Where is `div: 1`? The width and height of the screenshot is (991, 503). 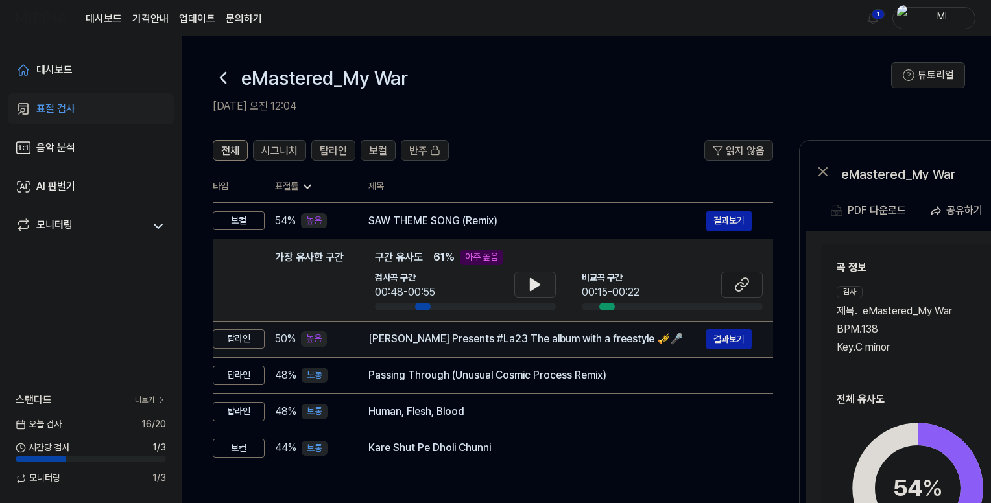
div: 1 is located at coordinates (878, 14).